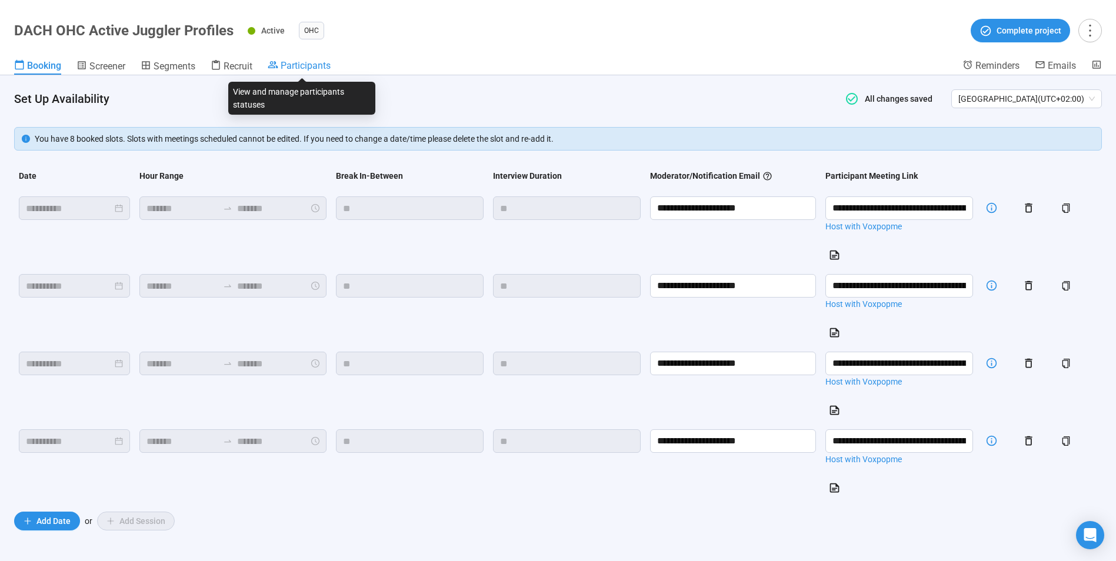  I want to click on div: Date, so click(28, 176).